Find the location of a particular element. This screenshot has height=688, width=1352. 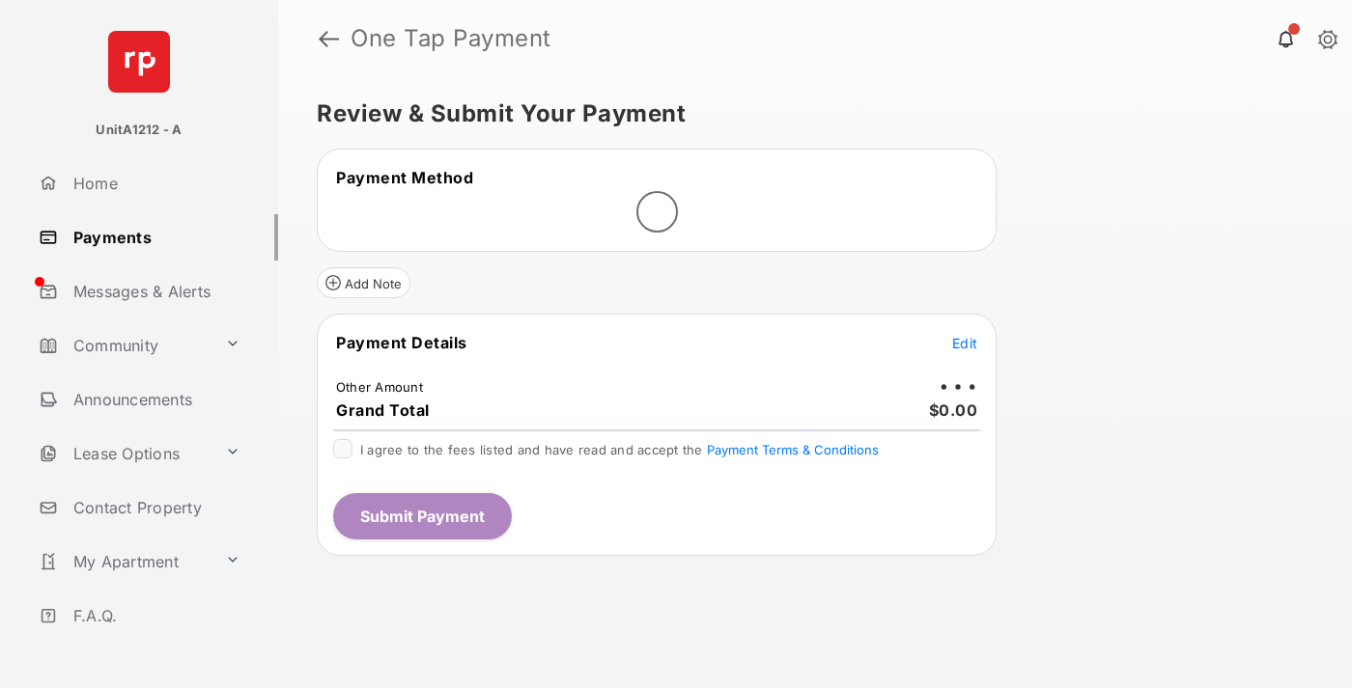

button: I agree to the fees listed and have read and accept the is located at coordinates (793, 450).